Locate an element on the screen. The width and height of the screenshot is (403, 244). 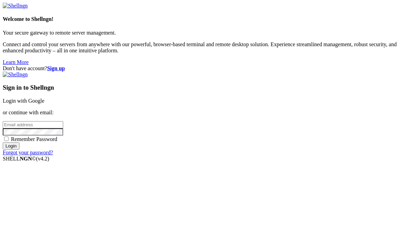
div: Don't have account? is located at coordinates (202, 68).